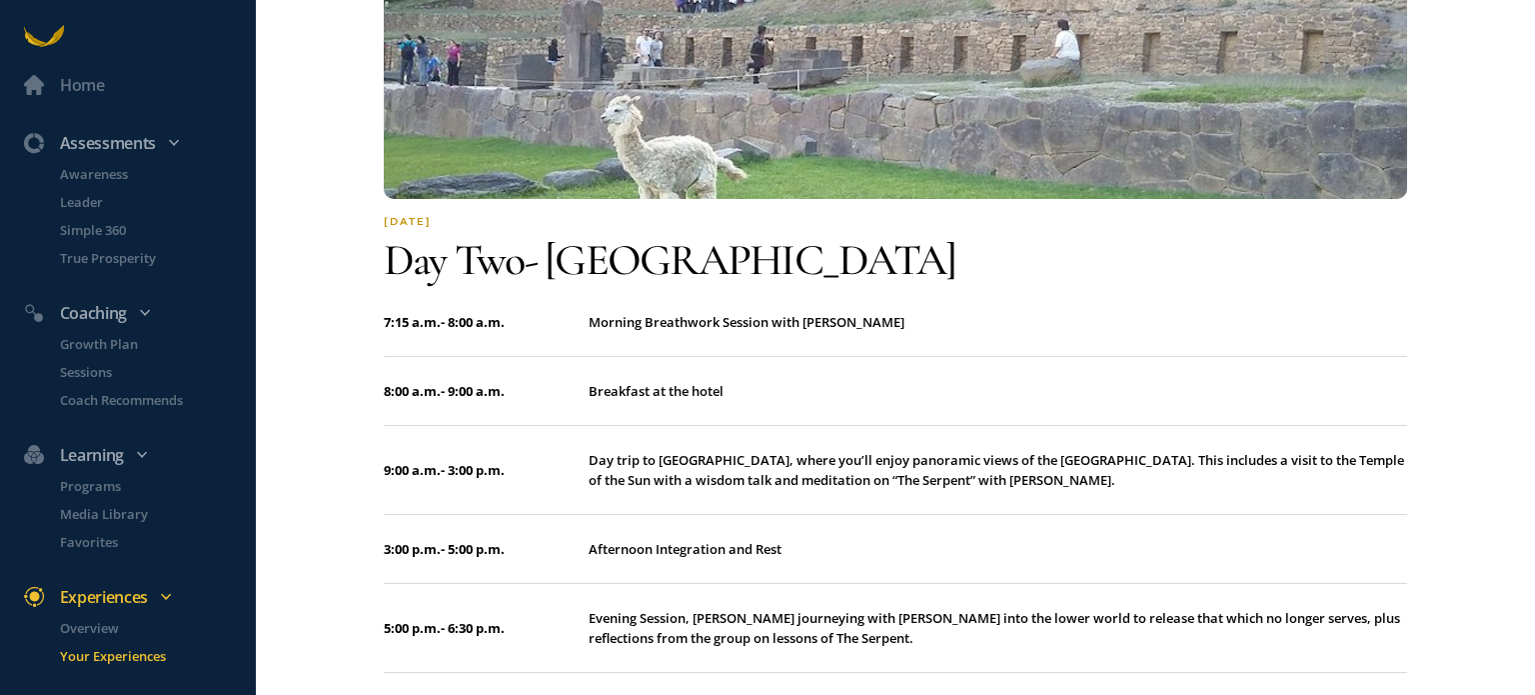 The height and width of the screenshot is (695, 1535). I want to click on a: Coach Recommends, so click(146, 400).